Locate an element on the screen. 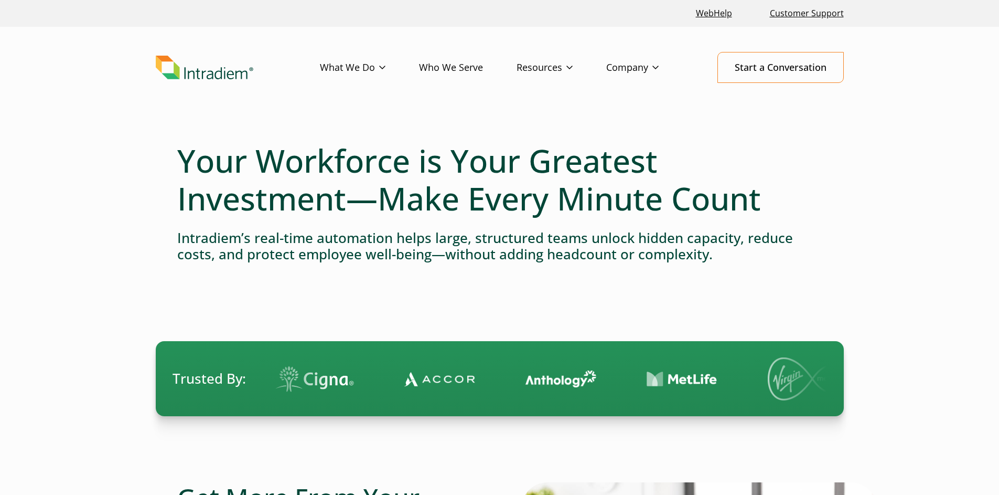 This screenshot has height=495, width=999. img: Virgin Media logo. is located at coordinates (805, 379).